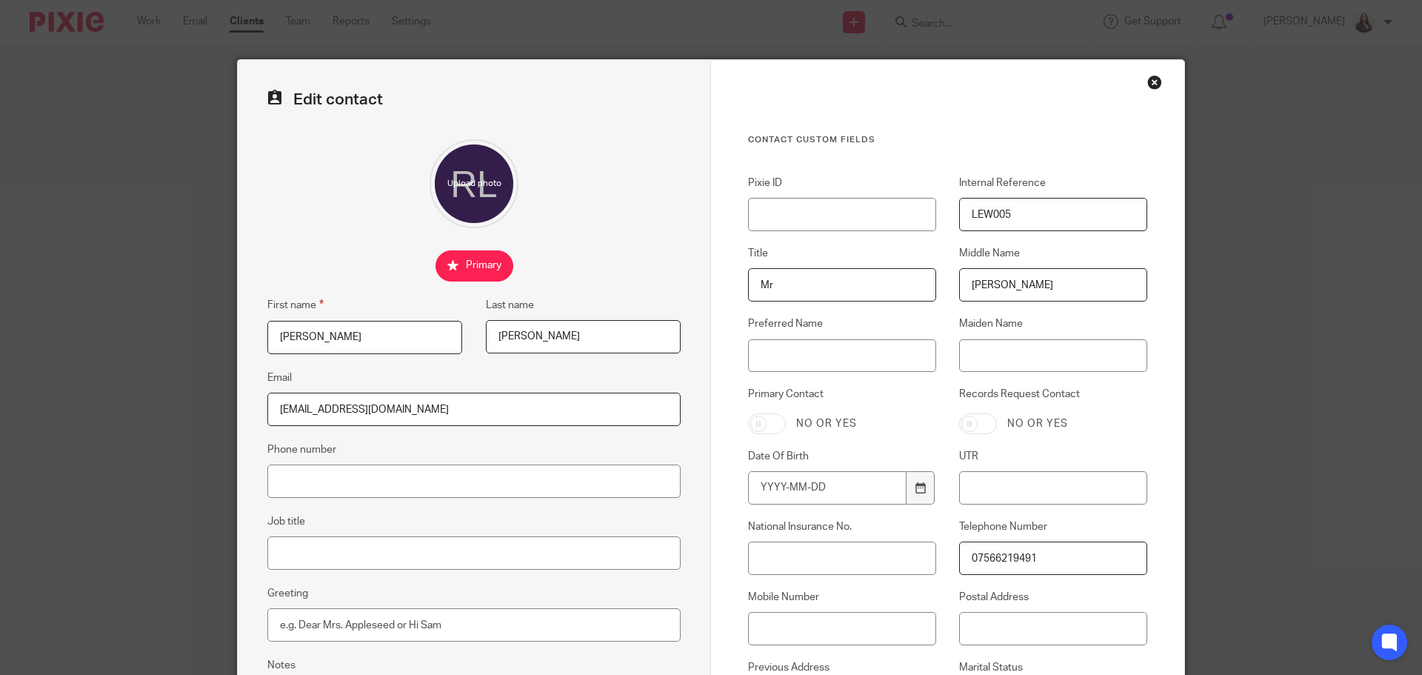  What do you see at coordinates (842, 597) in the screenshot?
I see `label: Mobile Number` at bounding box center [842, 597].